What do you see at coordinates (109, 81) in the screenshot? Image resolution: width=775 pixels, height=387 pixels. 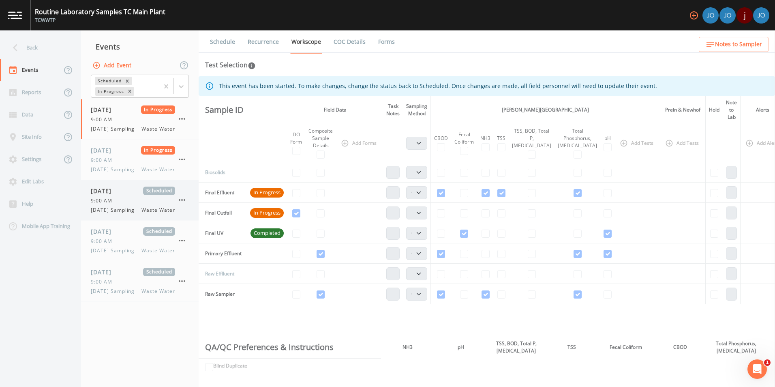 I see `div: Scheduled` at bounding box center [109, 81].